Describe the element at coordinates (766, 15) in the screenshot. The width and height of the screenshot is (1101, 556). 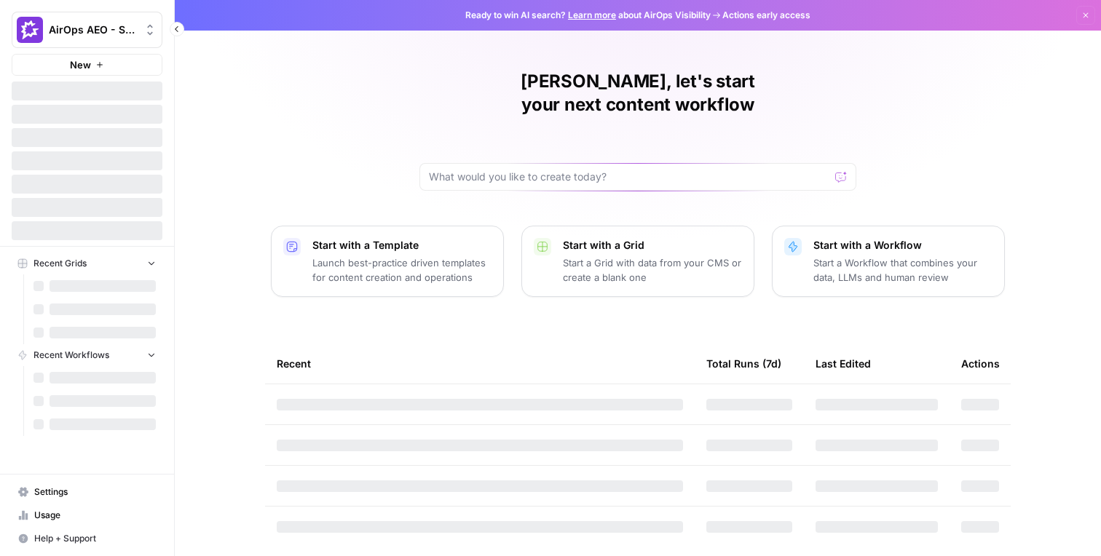
I see `span: Actions early access` at that location.